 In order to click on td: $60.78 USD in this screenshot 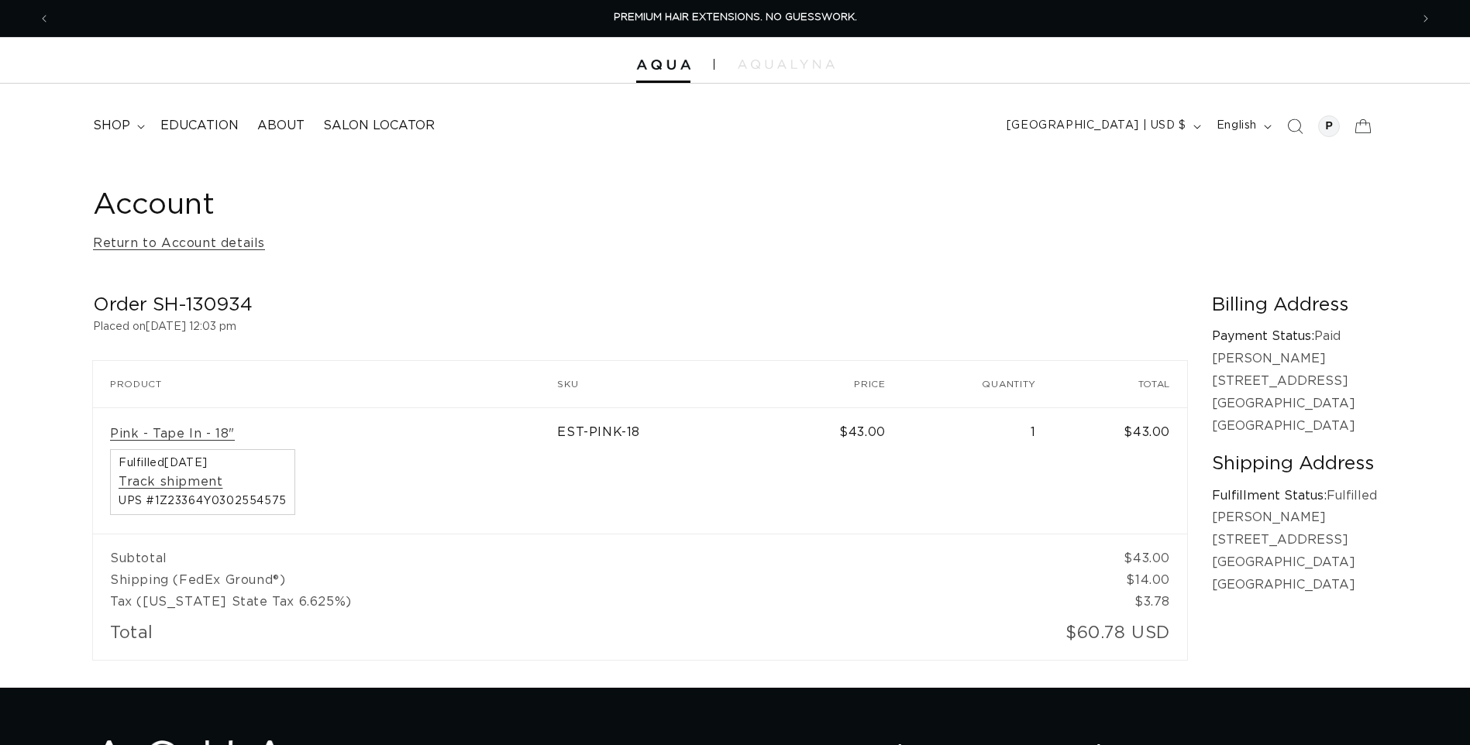, I will do `click(1045, 636)`.